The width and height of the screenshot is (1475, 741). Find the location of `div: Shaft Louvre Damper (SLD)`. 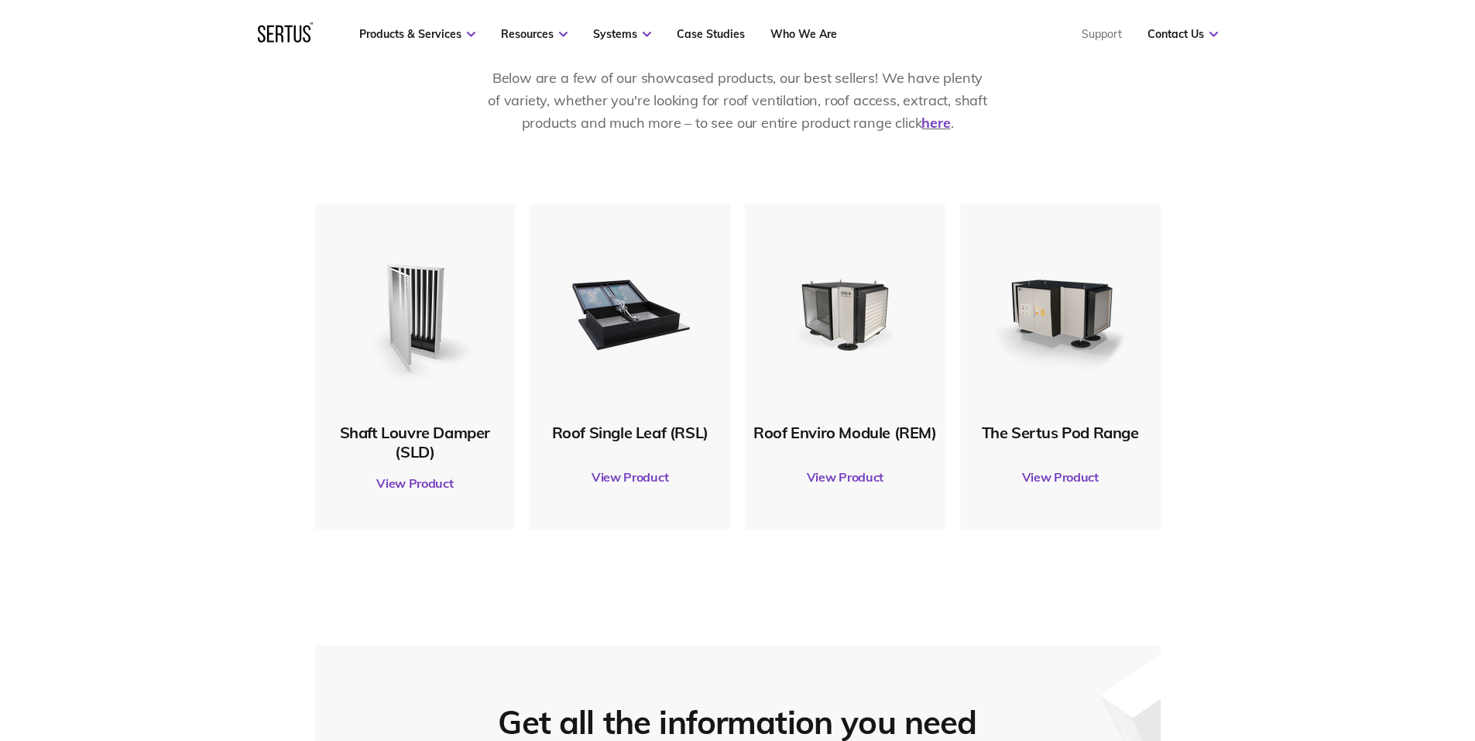

div: Shaft Louvre Damper (SLD) is located at coordinates (415, 442).